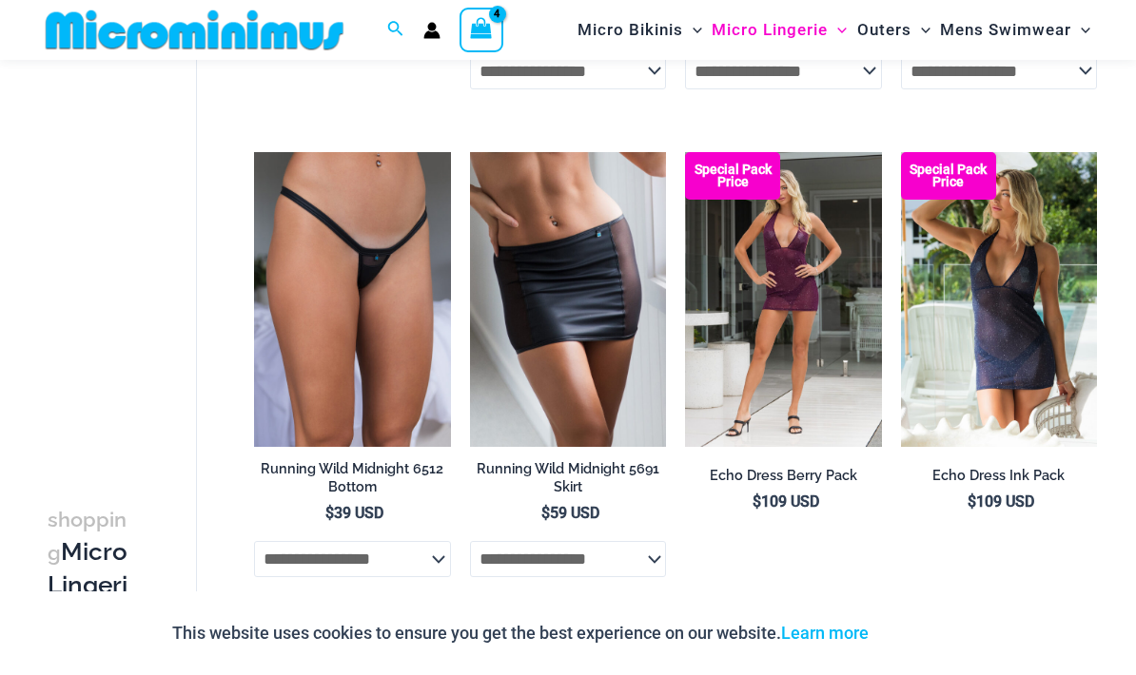  I want to click on a: Learn more, so click(825, 633).